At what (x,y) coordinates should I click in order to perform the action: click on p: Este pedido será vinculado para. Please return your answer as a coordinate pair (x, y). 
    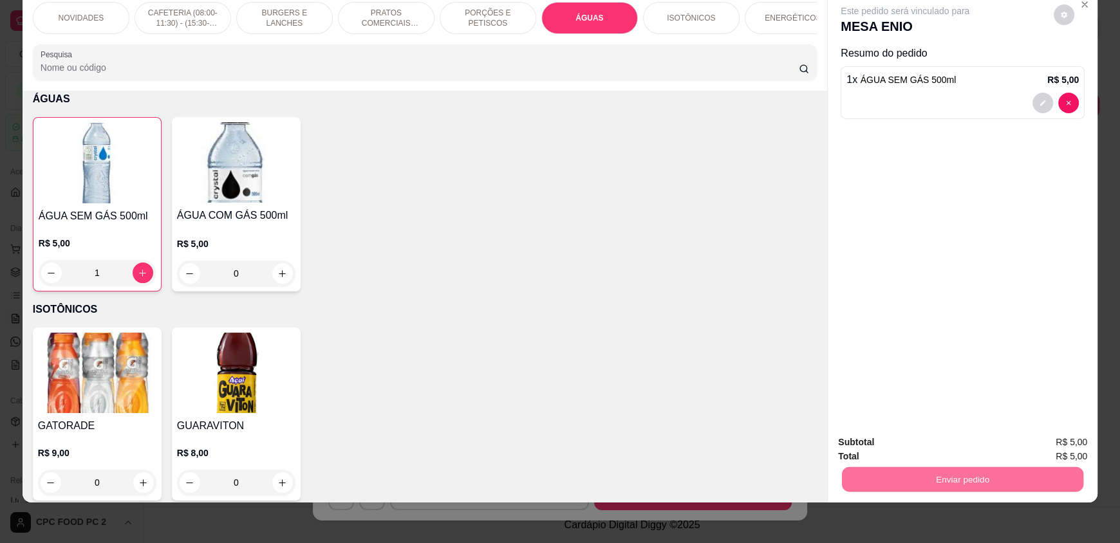
    Looking at the image, I should click on (905, 11).